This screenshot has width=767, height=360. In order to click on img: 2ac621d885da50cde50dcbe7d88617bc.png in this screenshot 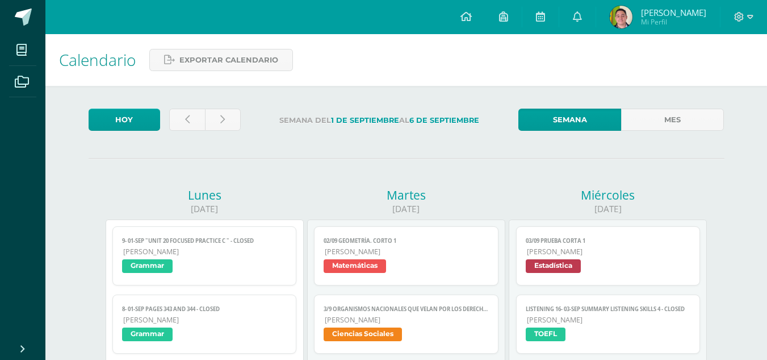, I will do `click(621, 17)`.